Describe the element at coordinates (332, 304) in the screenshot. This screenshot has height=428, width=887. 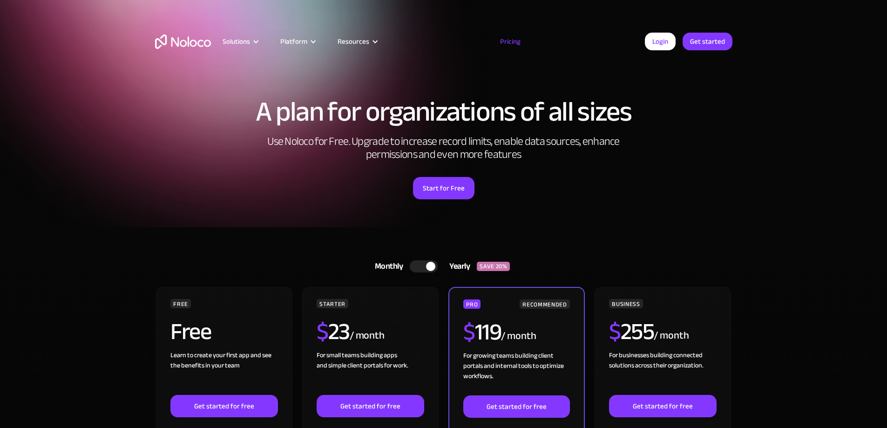
I see `div: STARTER` at that location.